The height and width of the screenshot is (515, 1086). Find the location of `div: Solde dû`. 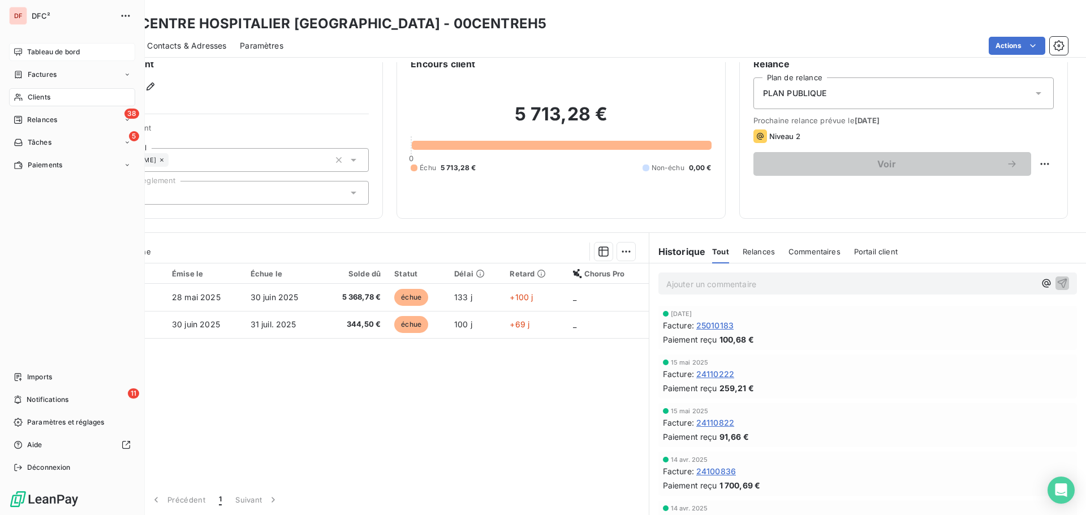

div: Solde dû is located at coordinates (354, 274).